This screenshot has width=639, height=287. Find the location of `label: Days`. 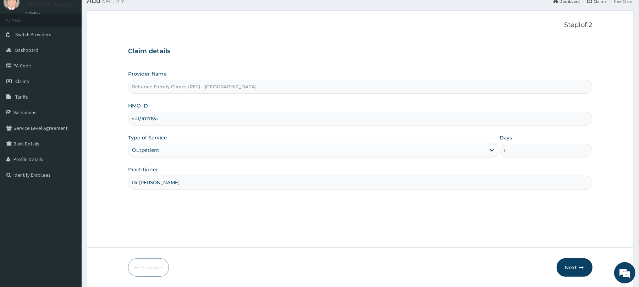

label: Days is located at coordinates (506, 138).